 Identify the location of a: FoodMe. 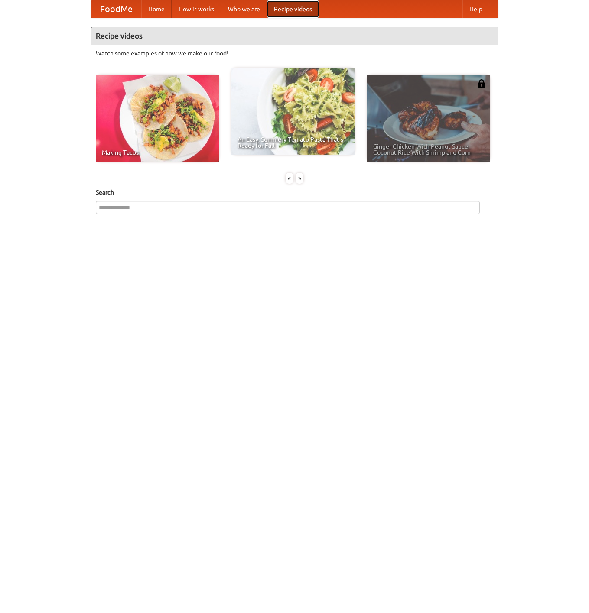
(116, 9).